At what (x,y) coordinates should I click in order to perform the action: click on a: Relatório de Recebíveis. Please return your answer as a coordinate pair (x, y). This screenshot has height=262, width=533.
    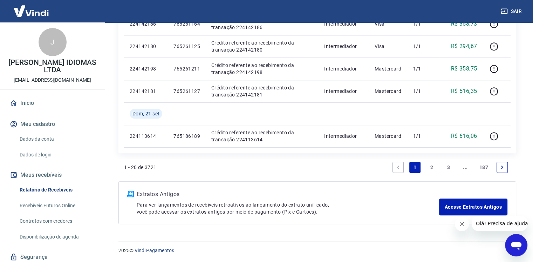
    Looking at the image, I should click on (56, 190).